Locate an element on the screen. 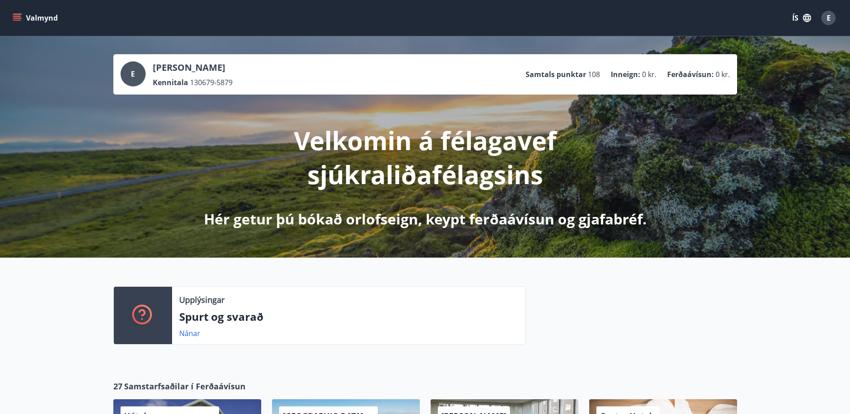 This screenshot has height=414, width=850. p: Upplýsingar is located at coordinates (202, 300).